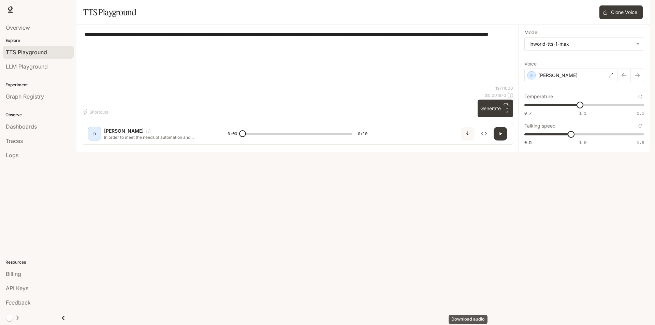 The width and height of the screenshot is (655, 325). Describe the element at coordinates (94, 134) in the screenshot. I see `div: D` at that location.